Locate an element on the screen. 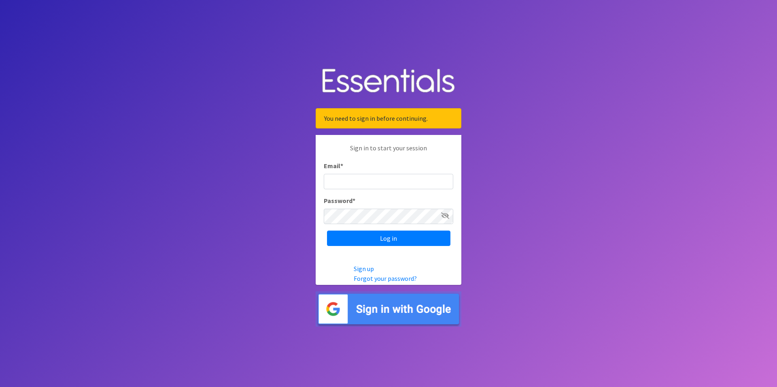 This screenshot has width=777, height=387. div: You need to sign in before continuing. is located at coordinates (389, 118).